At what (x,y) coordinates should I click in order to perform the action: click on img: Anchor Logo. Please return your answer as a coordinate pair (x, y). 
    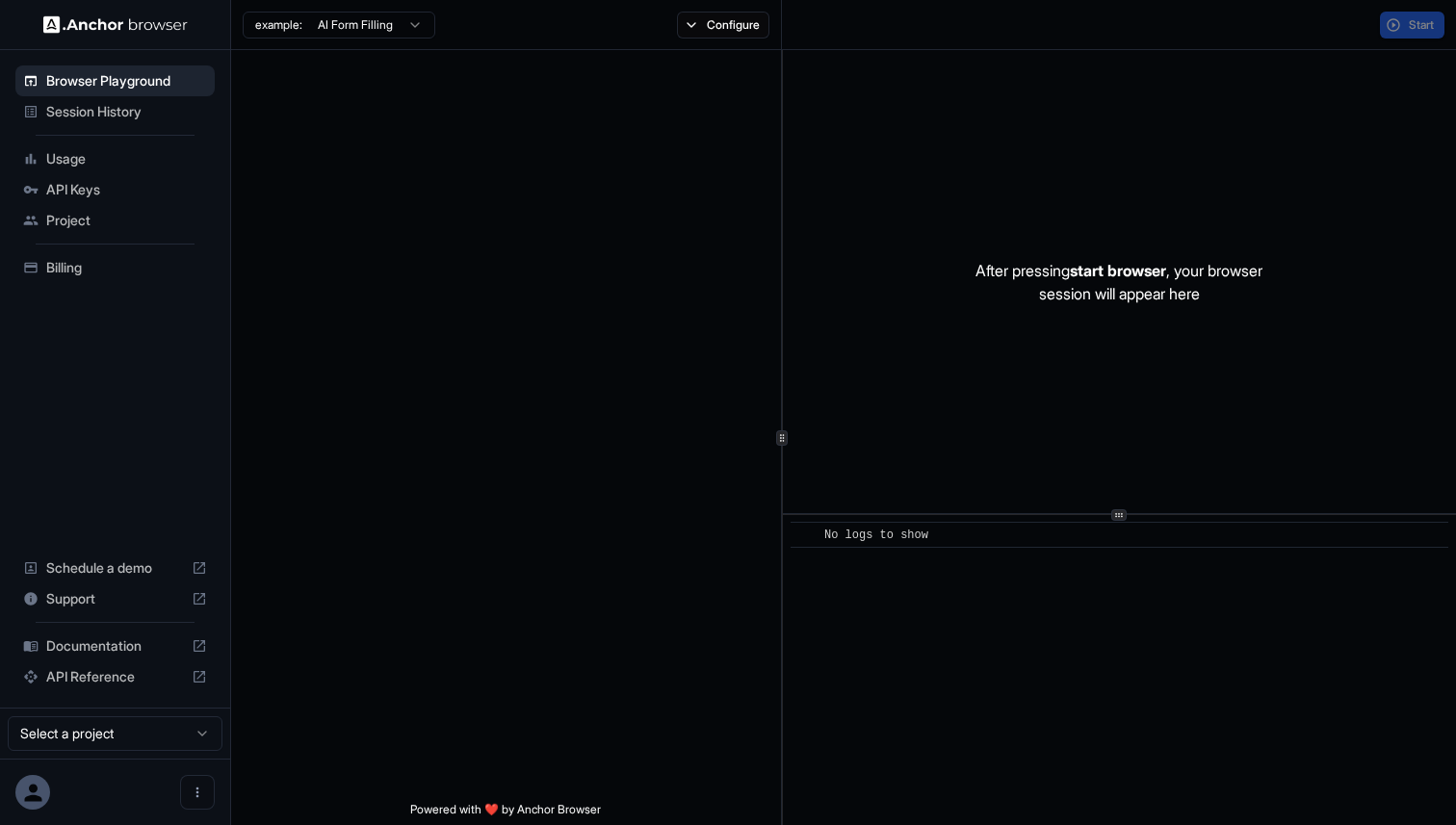
    Looking at the image, I should click on (115, 24).